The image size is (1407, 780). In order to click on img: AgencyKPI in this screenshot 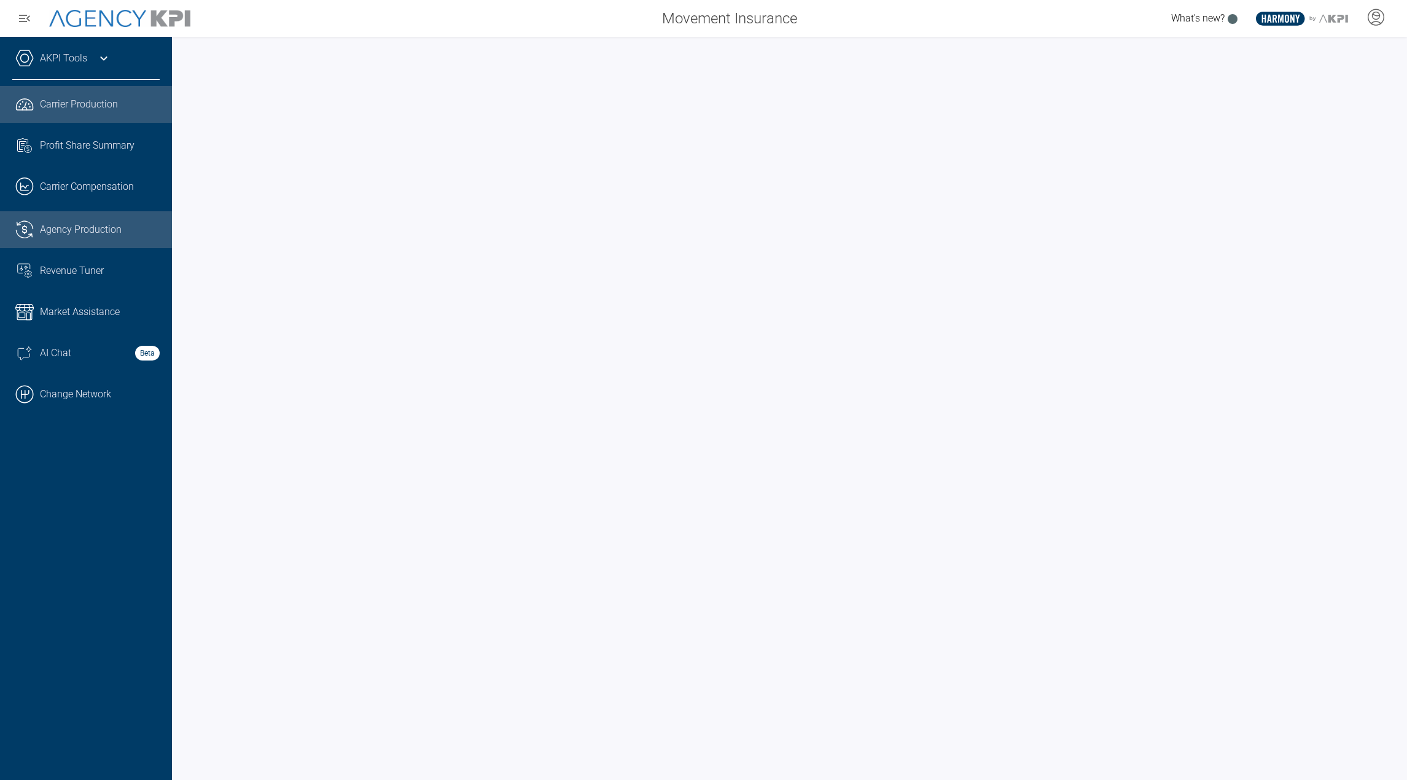, I will do `click(120, 18)`.